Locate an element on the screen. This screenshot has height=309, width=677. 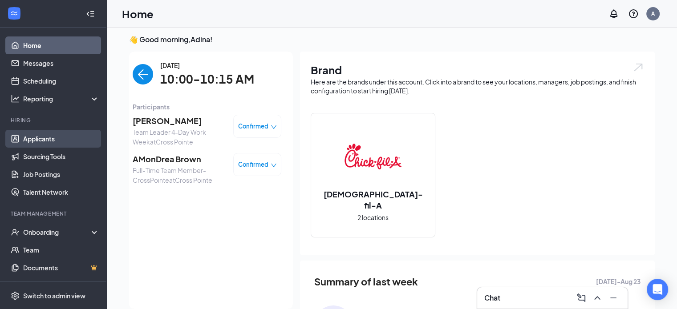
div: Here are the brands under this account. Click into a brand to see your locations, managers, job p... is located at coordinates (477, 86).